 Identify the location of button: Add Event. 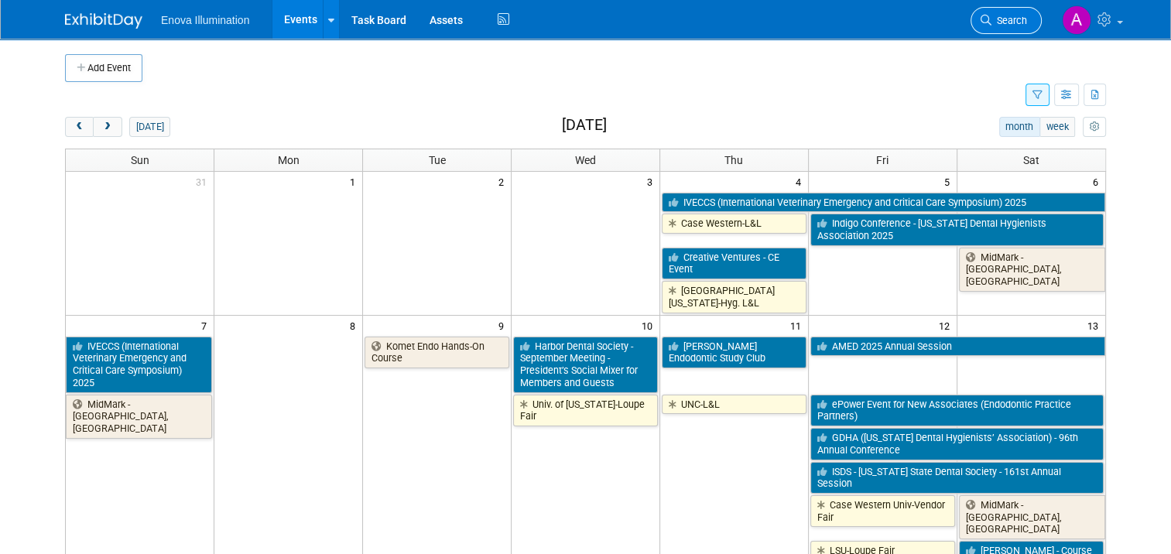
(104, 68).